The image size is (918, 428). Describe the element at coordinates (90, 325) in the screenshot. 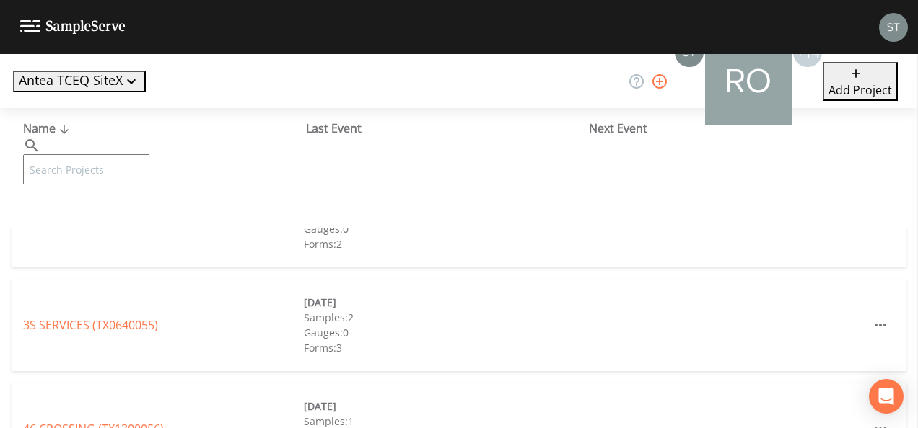

I see `a: 3S SERVICES (TX0640055)` at that location.